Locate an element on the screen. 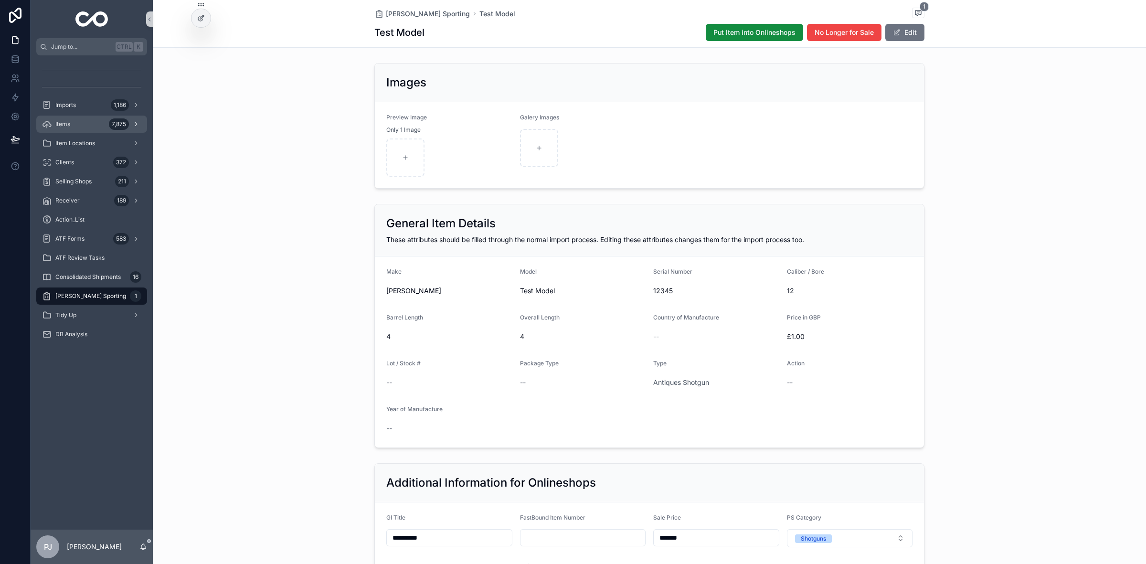 This screenshot has width=1146, height=564. span: Galery Images is located at coordinates (540, 117).